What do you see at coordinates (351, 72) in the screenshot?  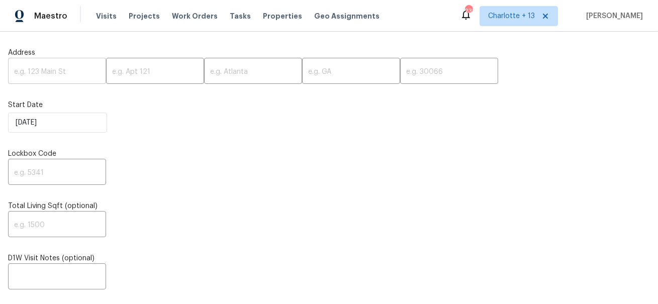 I see `input: e.g. GA` at bounding box center [351, 72].